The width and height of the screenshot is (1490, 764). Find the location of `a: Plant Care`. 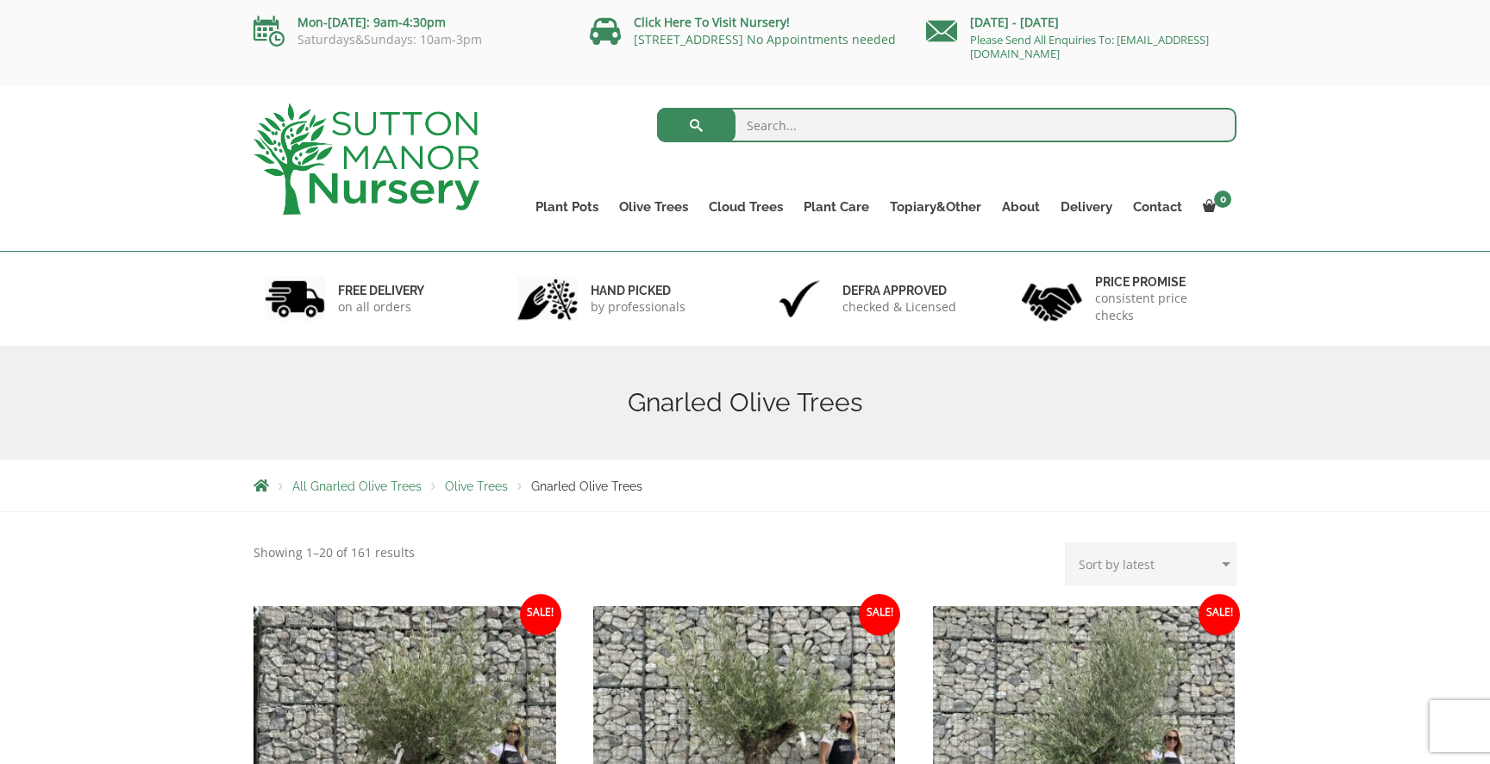

a: Plant Care is located at coordinates (836, 207).